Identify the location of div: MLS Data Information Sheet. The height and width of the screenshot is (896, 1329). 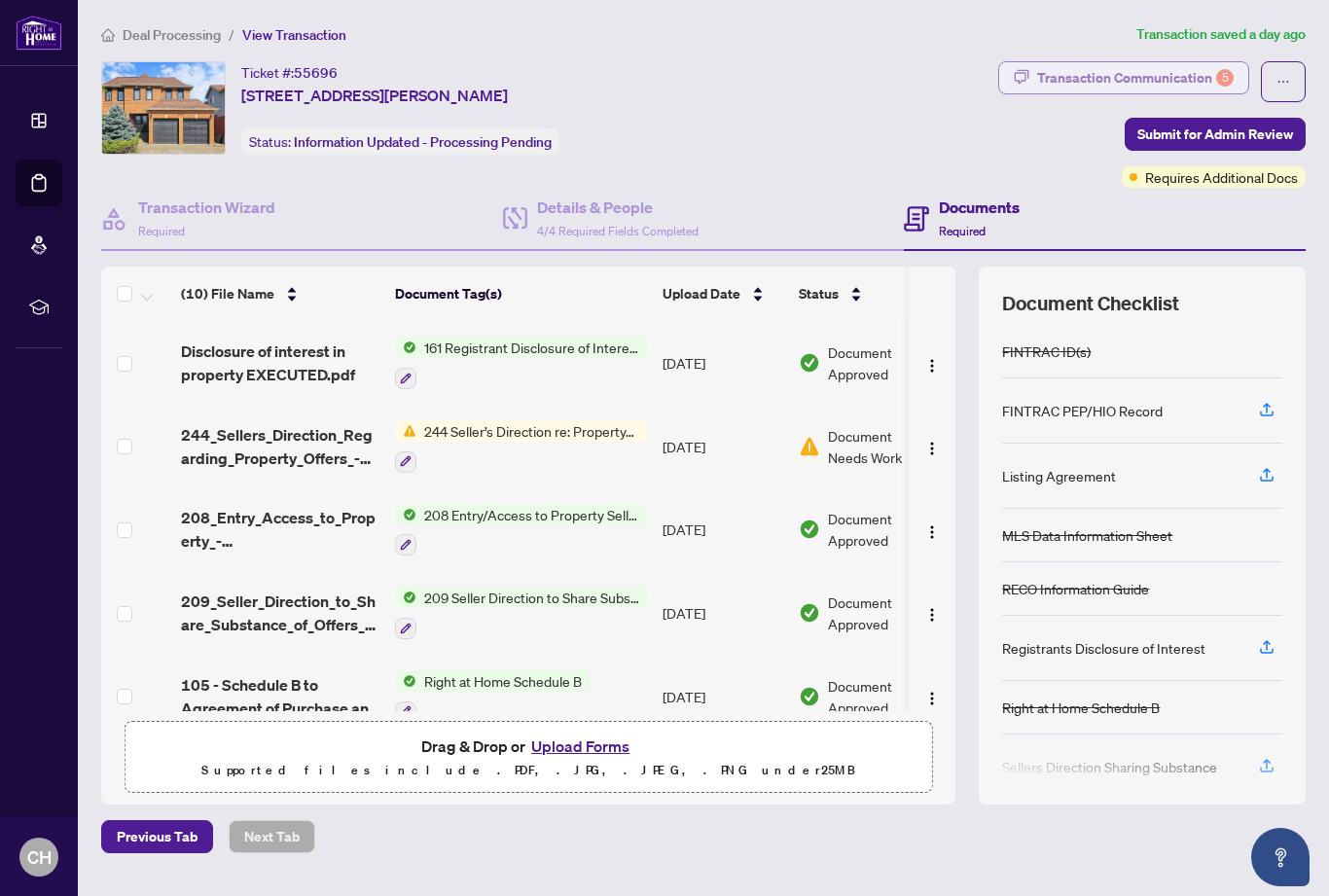
(1087, 535).